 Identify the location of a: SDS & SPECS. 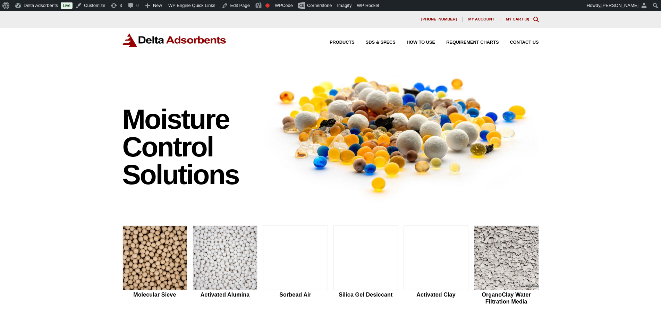
(375, 42).